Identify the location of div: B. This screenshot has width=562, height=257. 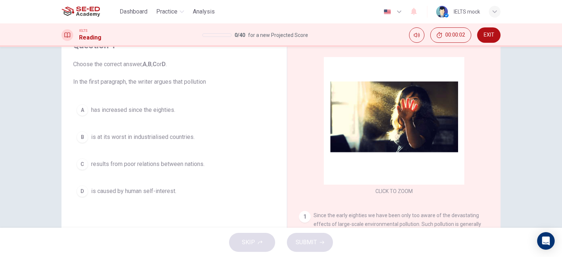
(82, 137).